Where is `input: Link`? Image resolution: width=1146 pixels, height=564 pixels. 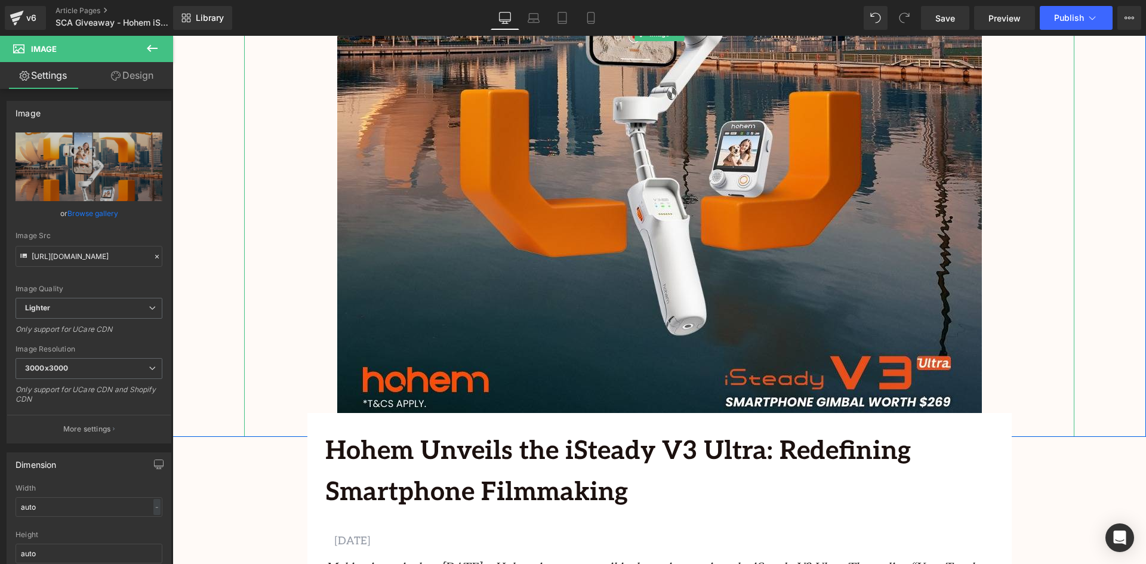
input: Link is located at coordinates (89, 256).